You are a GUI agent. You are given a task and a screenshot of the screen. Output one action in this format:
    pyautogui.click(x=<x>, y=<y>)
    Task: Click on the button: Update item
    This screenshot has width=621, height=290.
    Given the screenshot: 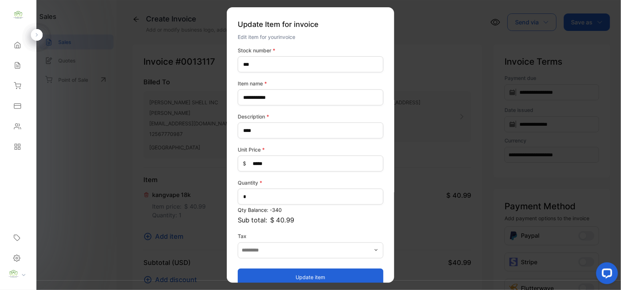 What is the action you would take?
    pyautogui.click(x=310, y=277)
    